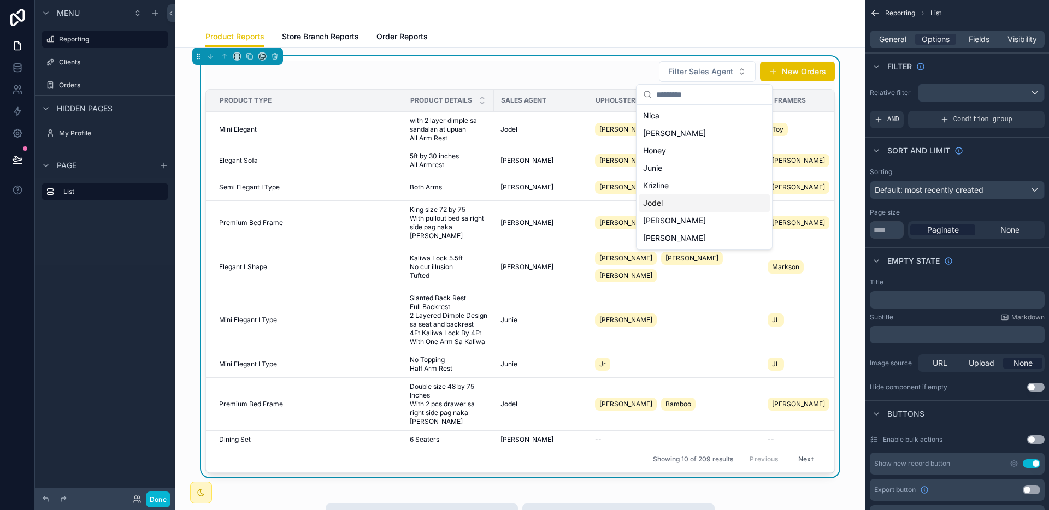 This screenshot has width=1049, height=510. I want to click on span: URL, so click(940, 363).